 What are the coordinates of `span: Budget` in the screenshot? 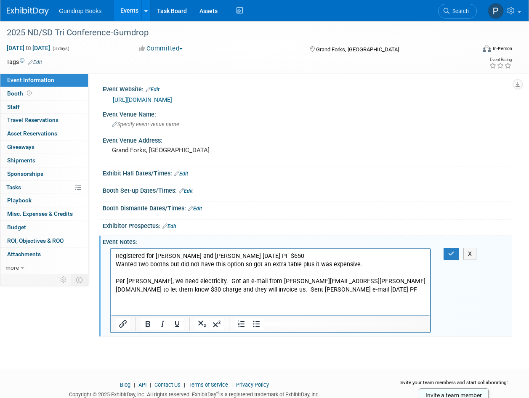 It's located at (16, 227).